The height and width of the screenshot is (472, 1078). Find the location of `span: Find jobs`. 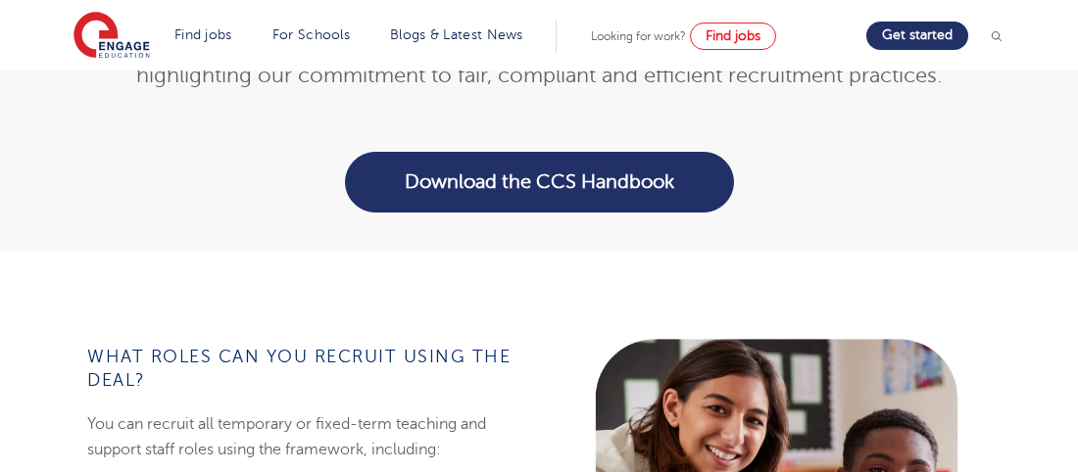

span: Find jobs is located at coordinates (733, 35).